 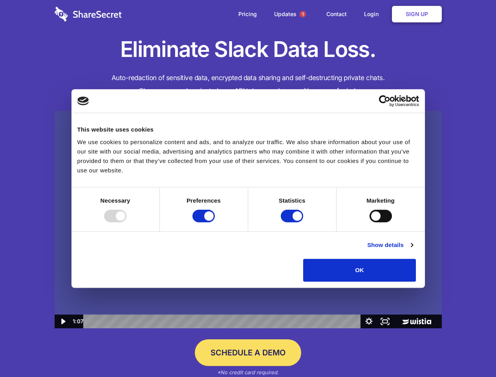 I want to click on button: OK, so click(x=360, y=270).